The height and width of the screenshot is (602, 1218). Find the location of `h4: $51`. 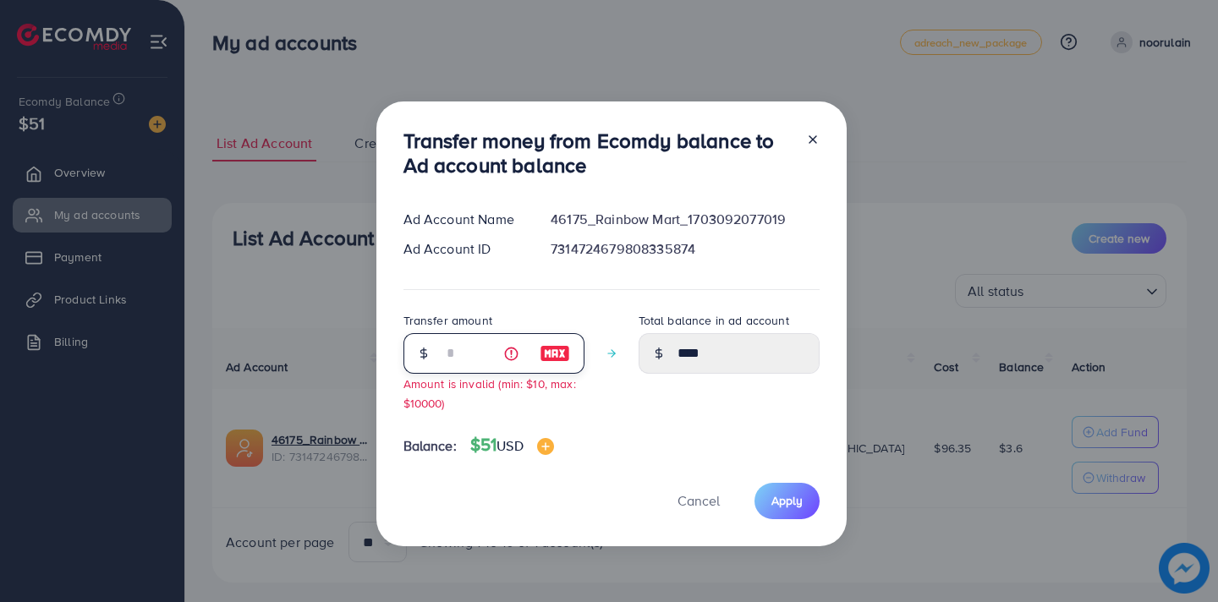

h4: $51 is located at coordinates (512, 445).